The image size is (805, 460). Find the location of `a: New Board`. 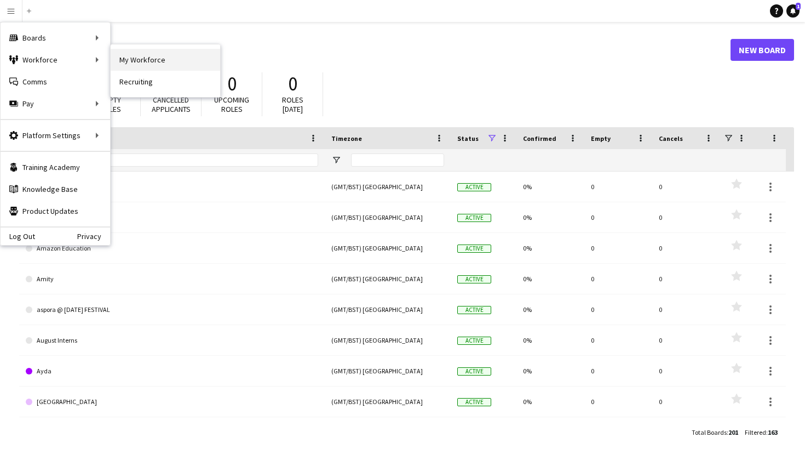

a: New Board is located at coordinates (762, 50).